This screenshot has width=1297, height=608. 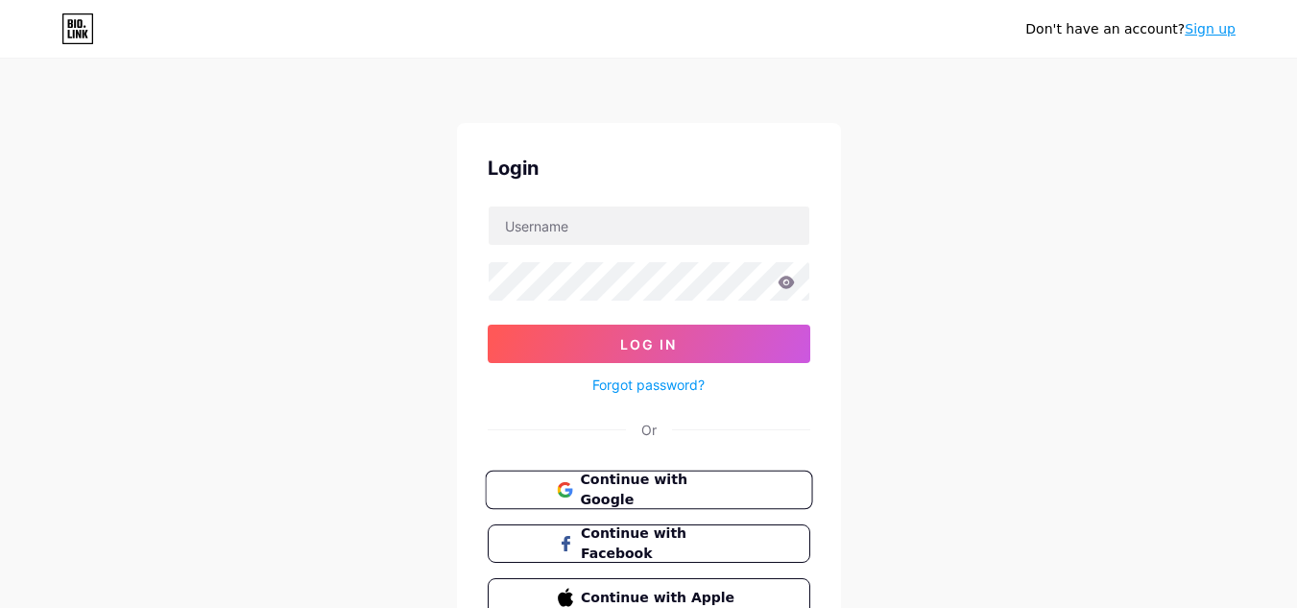 I want to click on input: Username, so click(x=649, y=226).